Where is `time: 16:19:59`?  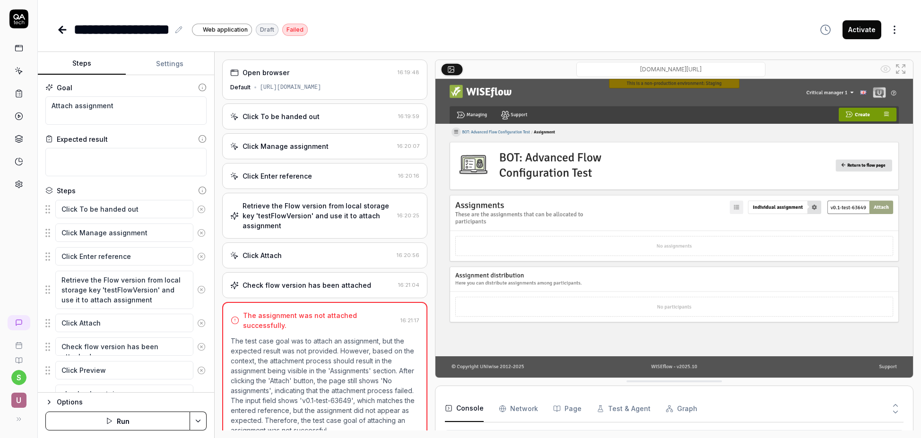
time: 16:19:59 is located at coordinates (409, 116).